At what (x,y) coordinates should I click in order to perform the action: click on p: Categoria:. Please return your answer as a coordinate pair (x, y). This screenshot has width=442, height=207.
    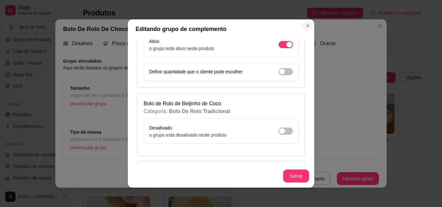
    Looking at the image, I should click on (221, 112).